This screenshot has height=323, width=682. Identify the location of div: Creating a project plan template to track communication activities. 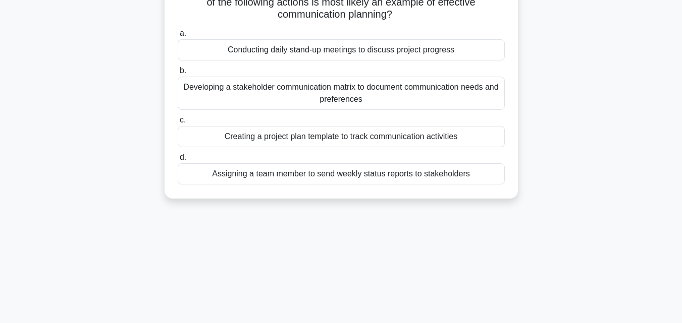
(341, 137).